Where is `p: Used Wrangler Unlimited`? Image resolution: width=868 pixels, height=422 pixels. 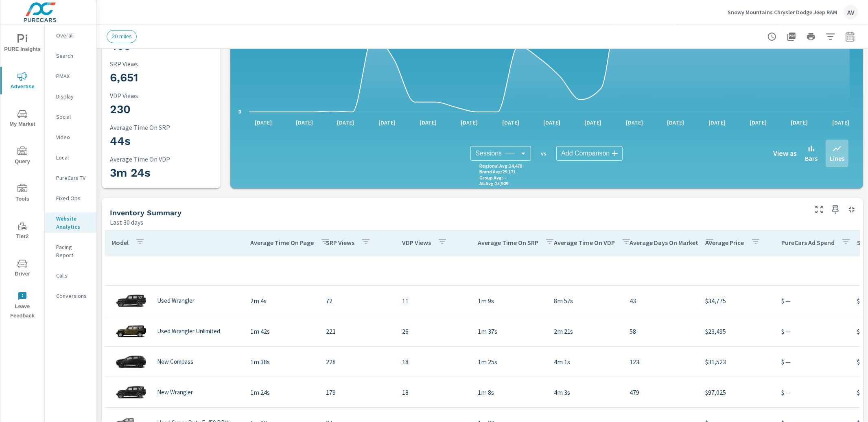
p: Used Wrangler Unlimited is located at coordinates (188, 331).